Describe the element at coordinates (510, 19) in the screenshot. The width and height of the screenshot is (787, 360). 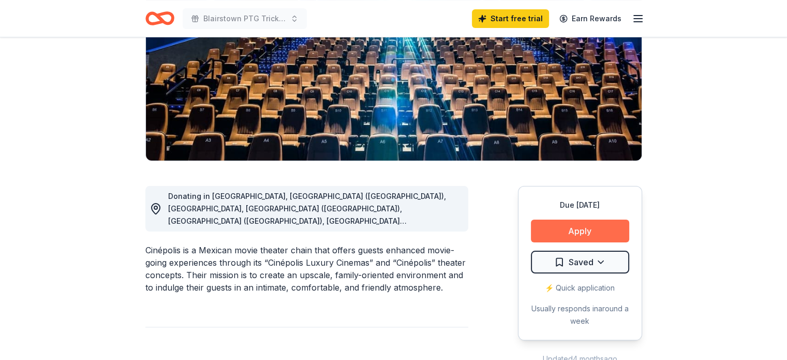
I see `a: Start free trial` at that location.